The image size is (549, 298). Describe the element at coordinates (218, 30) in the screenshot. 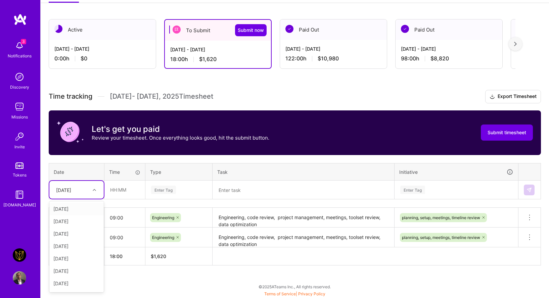

I see `div: To Submit` at that location.